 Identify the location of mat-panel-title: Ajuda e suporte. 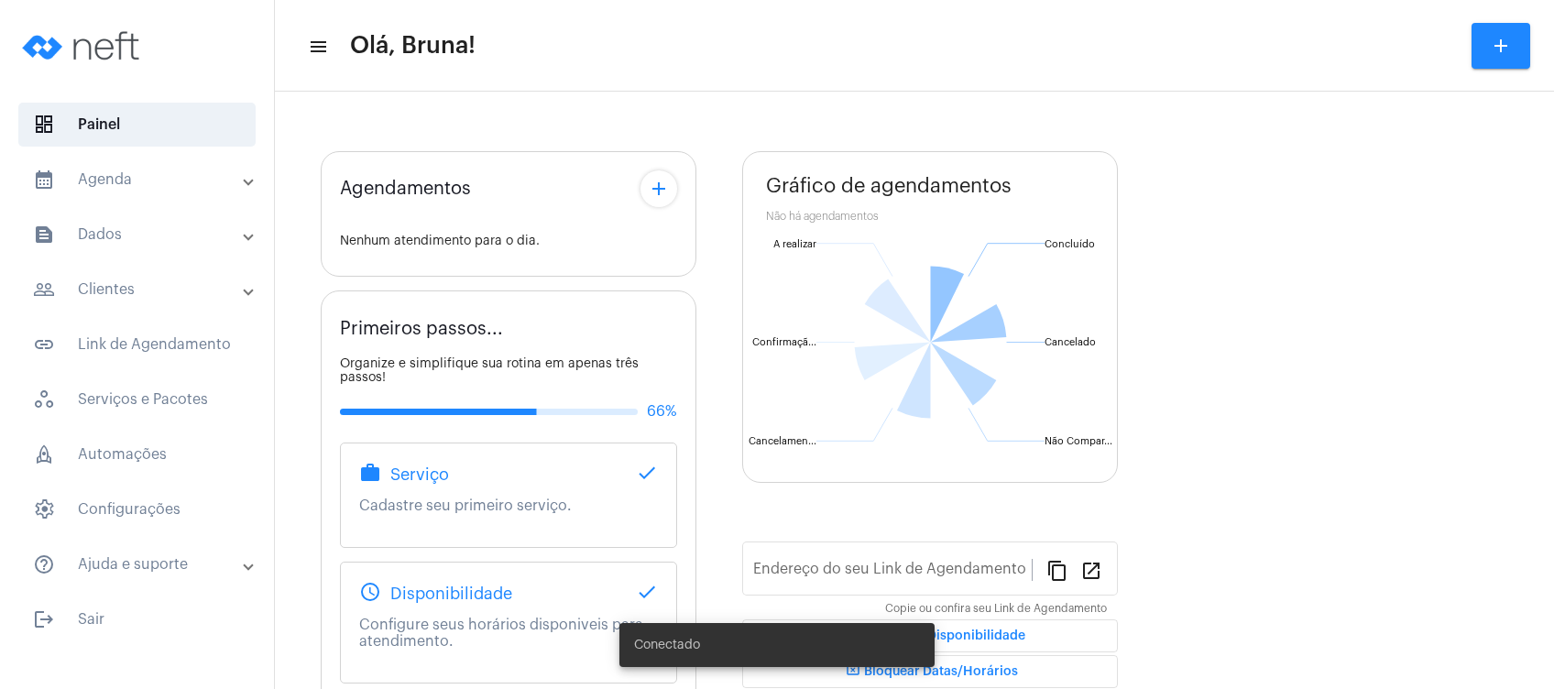
(138, 564).